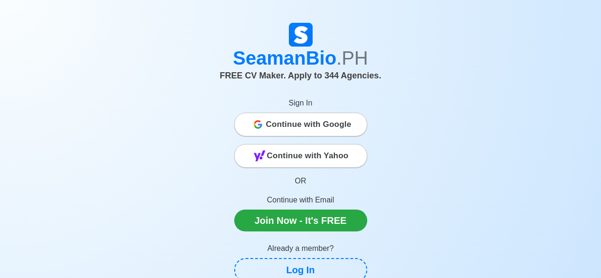 The height and width of the screenshot is (278, 601). I want to click on p: Already a member?, so click(301, 248).